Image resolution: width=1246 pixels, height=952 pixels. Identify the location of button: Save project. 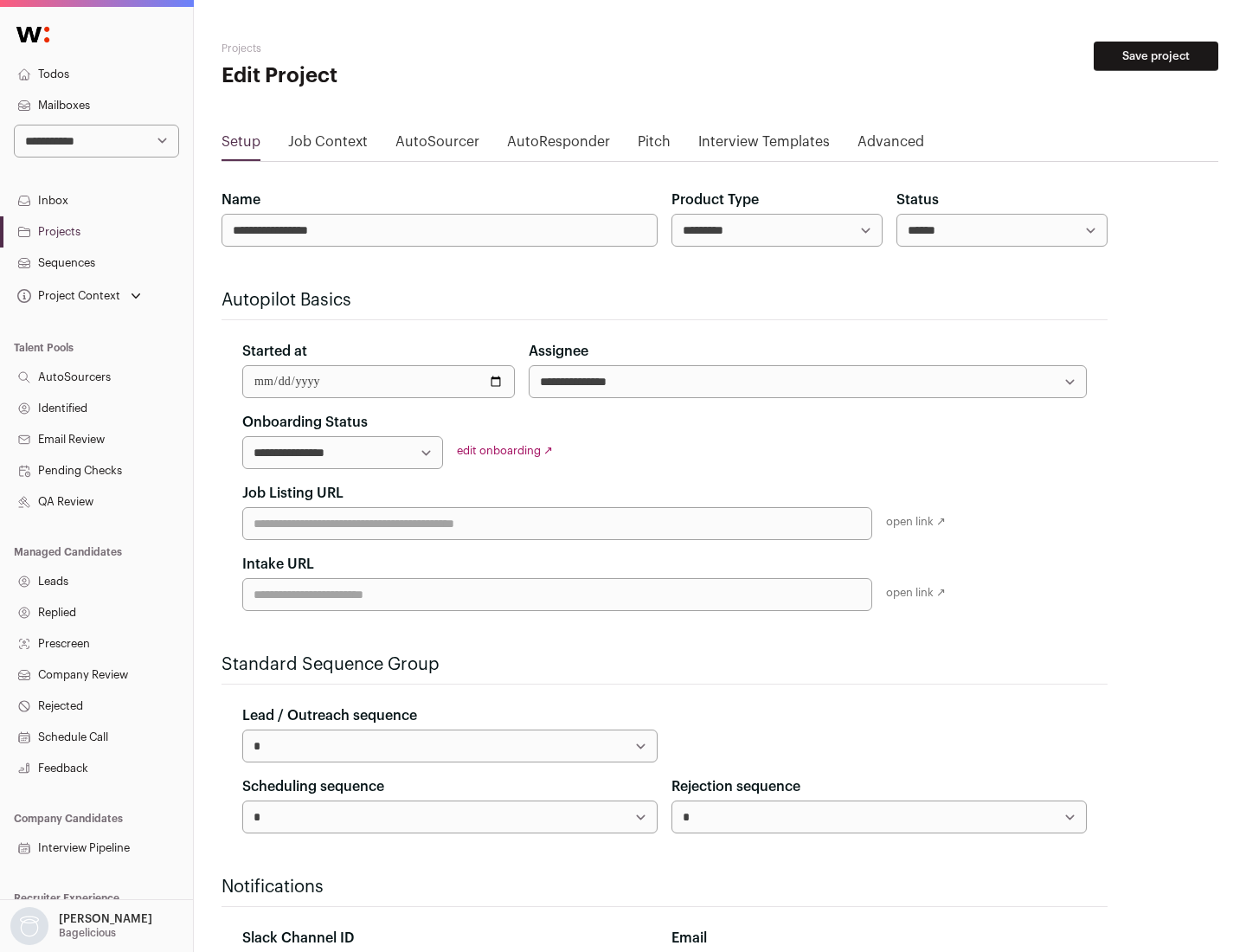
(1157, 57).